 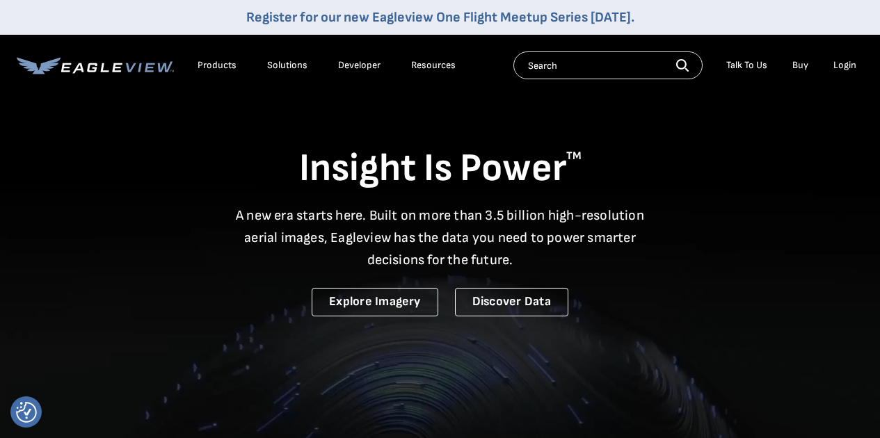 I want to click on a: Developer, so click(x=359, y=65).